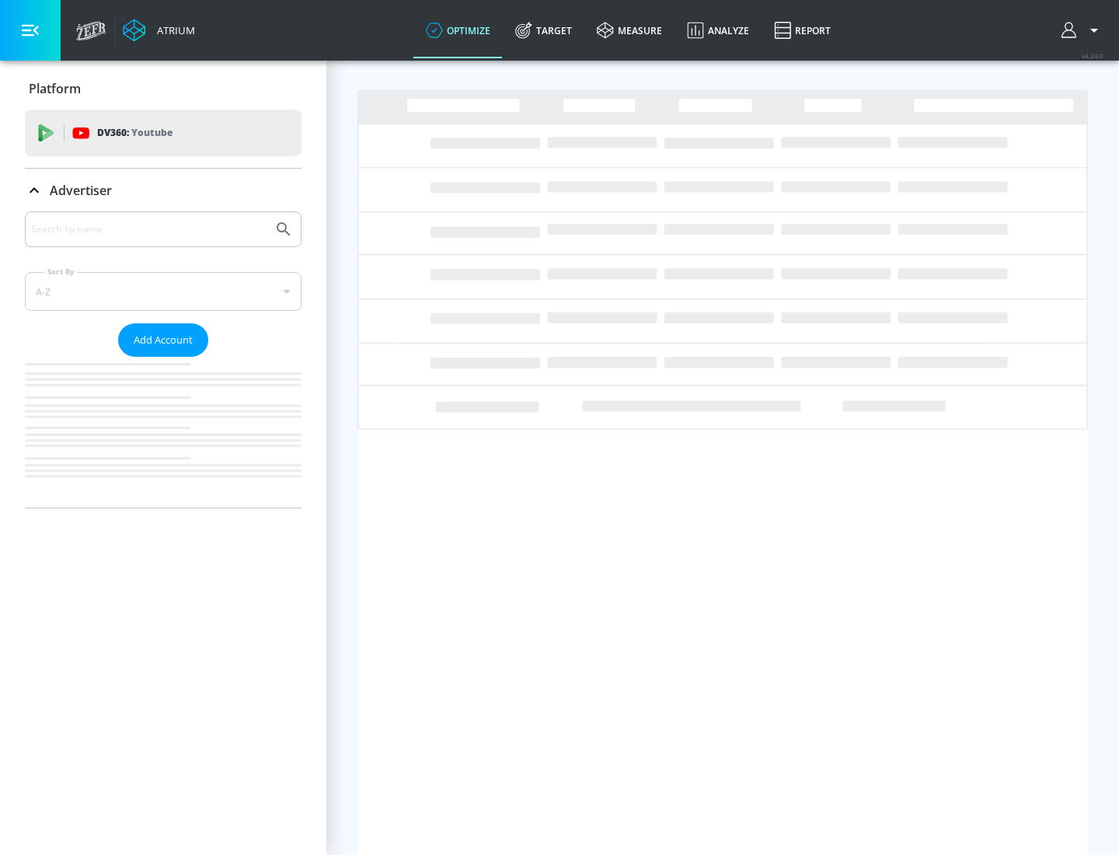 This screenshot has width=1119, height=855. I want to click on input: Search by name, so click(148, 229).